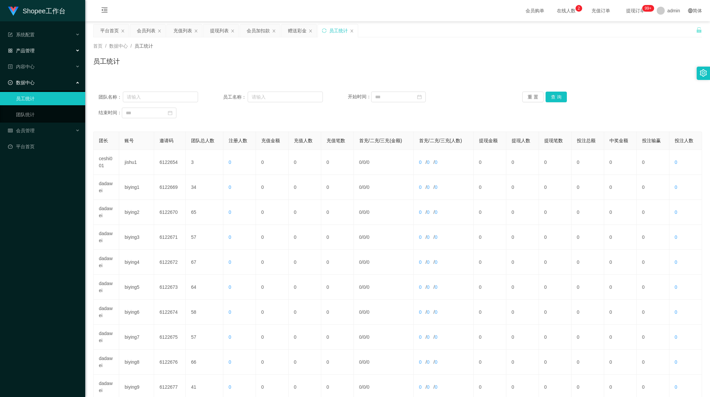 The width and height of the screenshot is (710, 397). Describe the element at coordinates (21, 35) in the screenshot. I see `span: 系统配置` at that location.